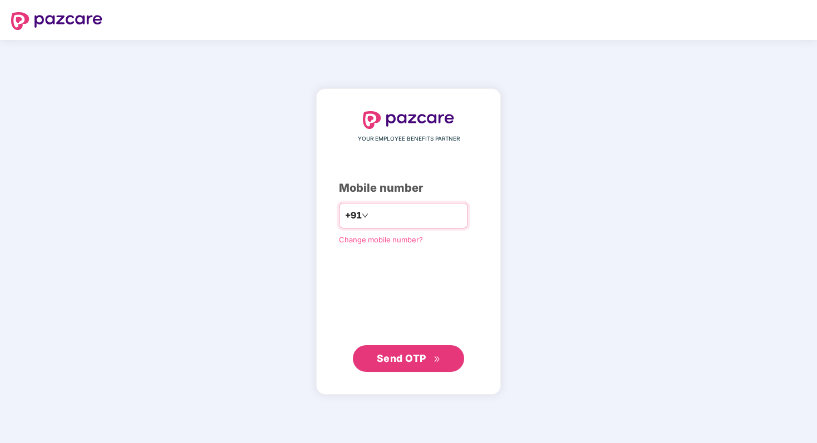 Image resolution: width=817 pixels, height=443 pixels. I want to click on div: Mobile number, so click(408, 188).